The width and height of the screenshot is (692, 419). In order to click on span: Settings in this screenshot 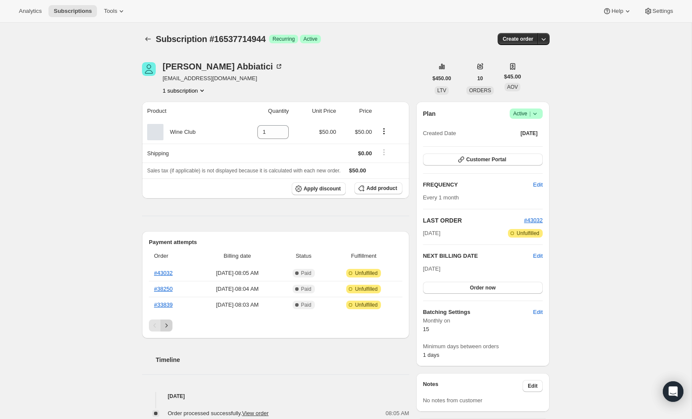, I will do `click(663, 11)`.